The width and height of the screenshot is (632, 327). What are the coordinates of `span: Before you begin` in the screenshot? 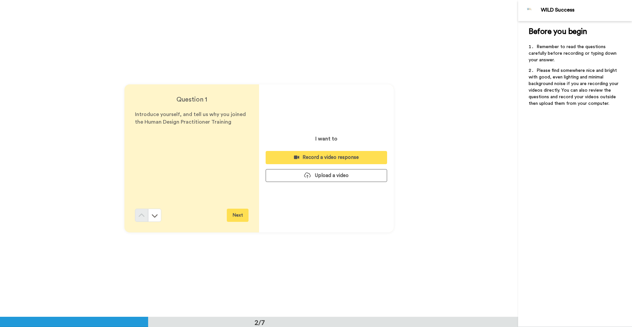 It's located at (558, 32).